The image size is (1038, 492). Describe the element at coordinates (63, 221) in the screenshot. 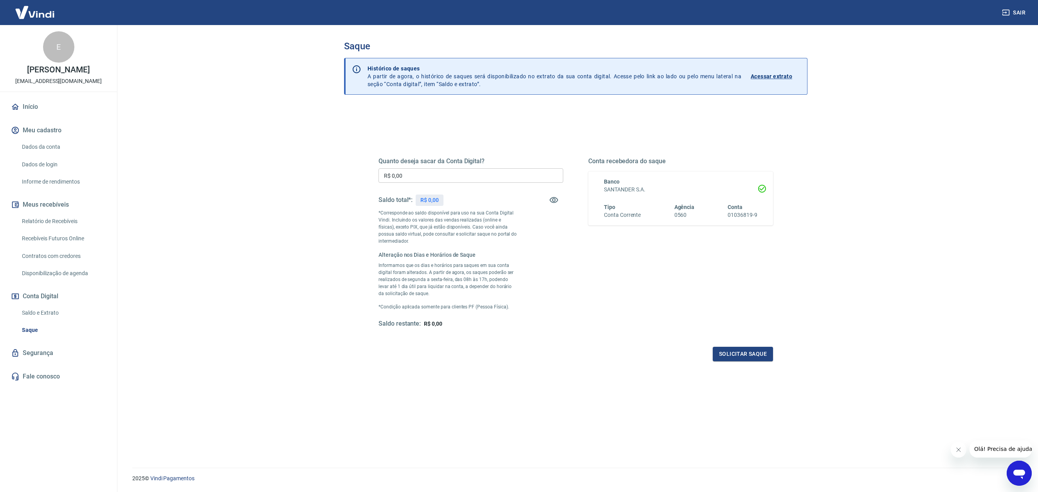

I see `a: Relatório de Recebíveis` at that location.